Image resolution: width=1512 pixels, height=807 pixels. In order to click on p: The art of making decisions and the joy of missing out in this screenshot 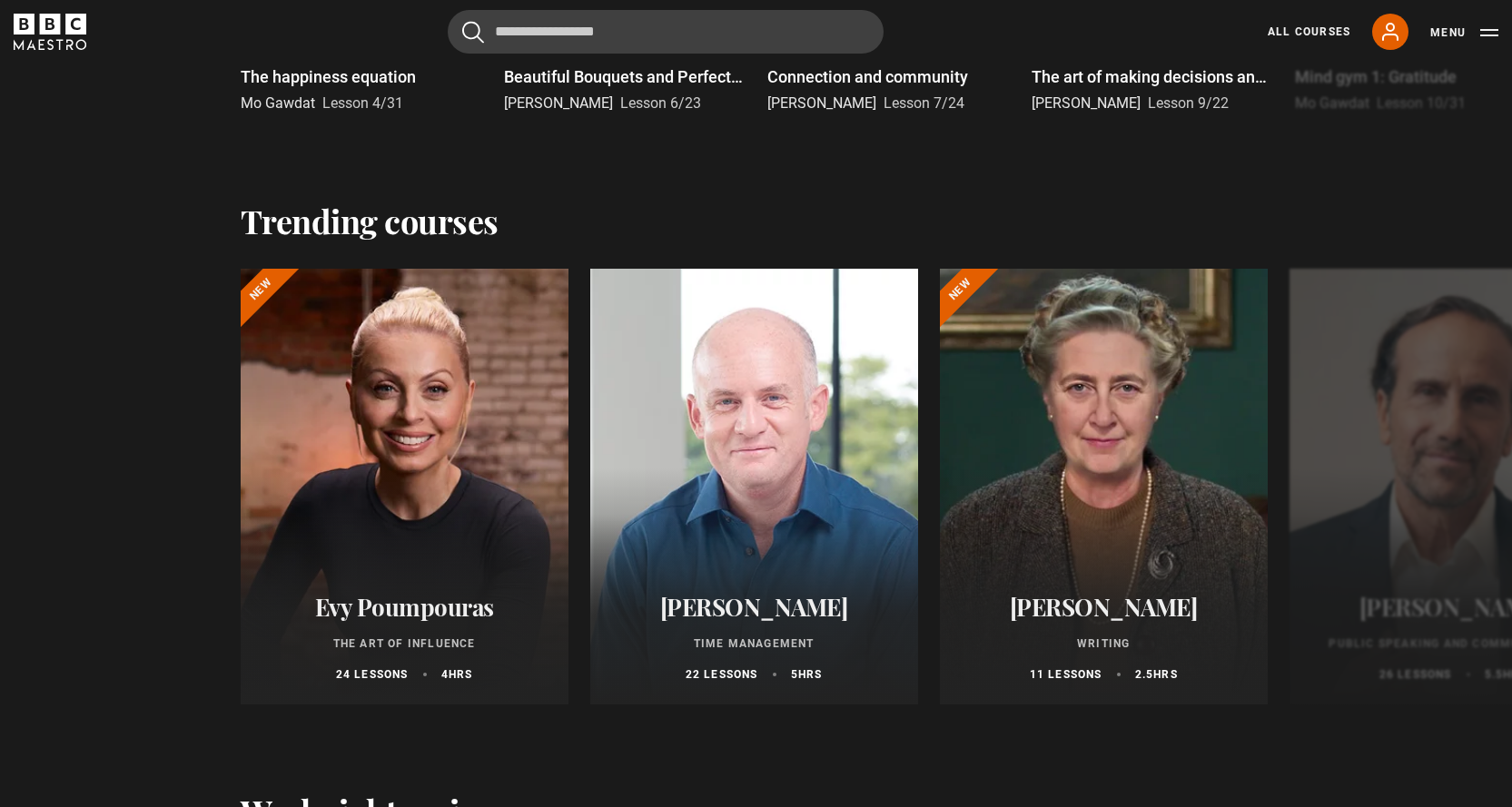, I will do `click(1152, 76)`.